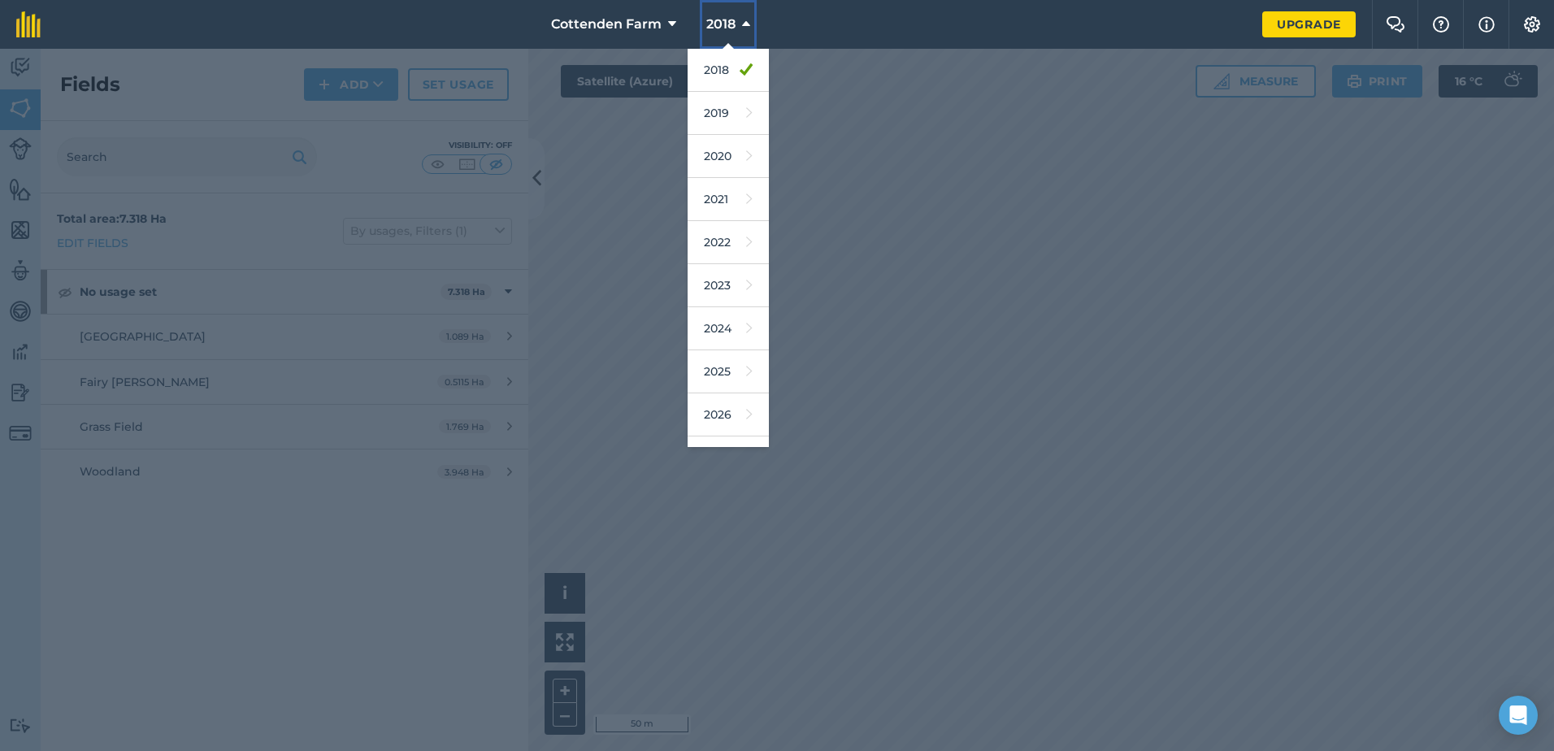 The width and height of the screenshot is (1554, 751). What do you see at coordinates (1308, 24) in the screenshot?
I see `a: Upgrade` at bounding box center [1308, 24].